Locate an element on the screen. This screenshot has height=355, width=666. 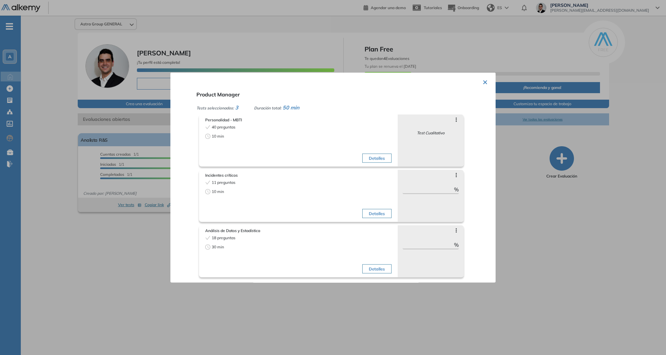
span: Test Cualitativo is located at coordinates (431, 133).